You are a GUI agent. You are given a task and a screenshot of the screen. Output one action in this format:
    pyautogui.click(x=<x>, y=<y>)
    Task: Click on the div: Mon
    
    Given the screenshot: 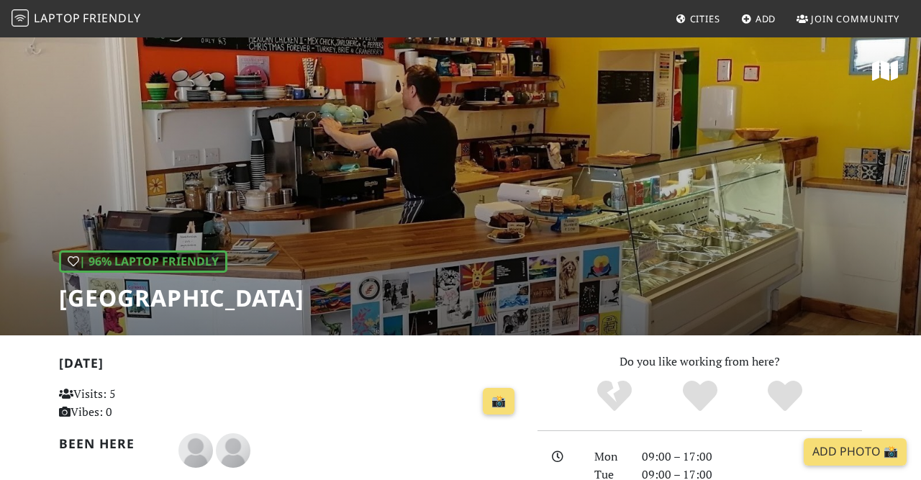 What is the action you would take?
    pyautogui.click(x=609, y=457)
    